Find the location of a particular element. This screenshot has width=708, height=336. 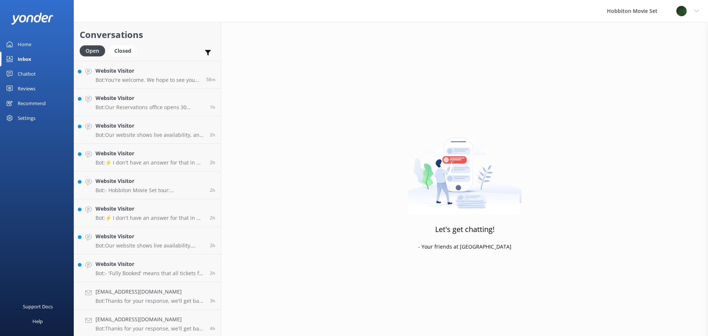

div: Recommend is located at coordinates (32, 103).